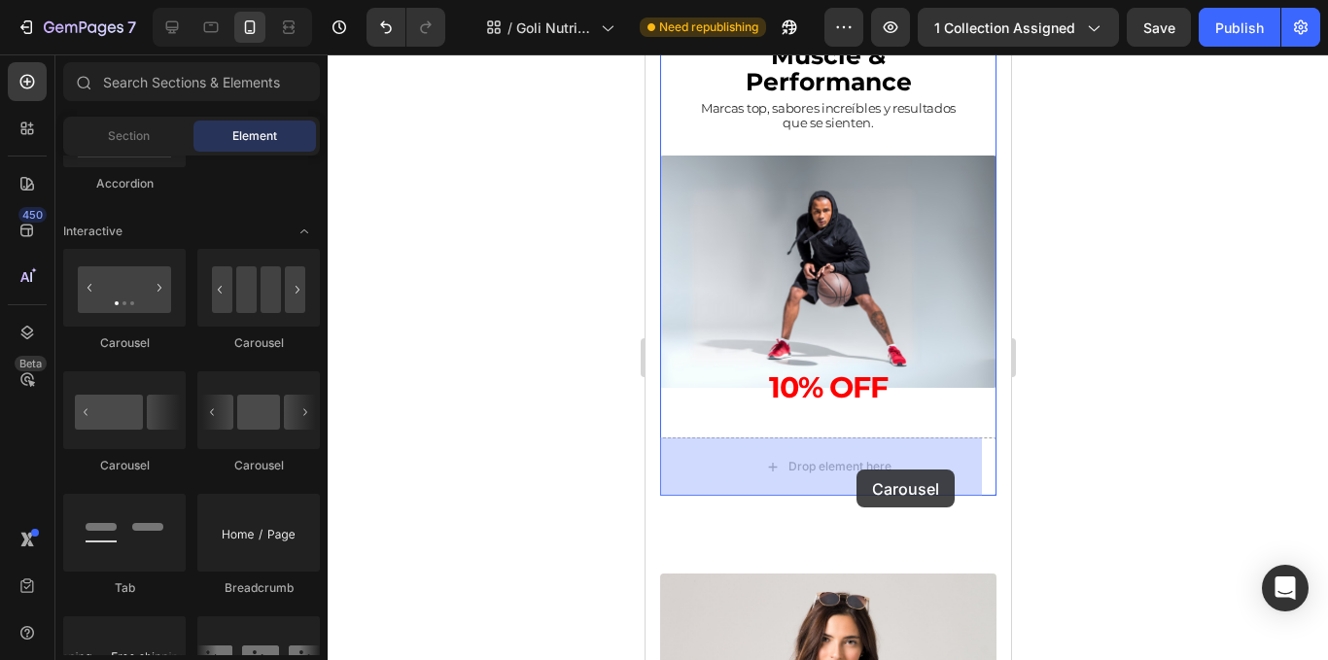 This screenshot has height=660, width=1328. I want to click on span: Need republishing, so click(709, 27).